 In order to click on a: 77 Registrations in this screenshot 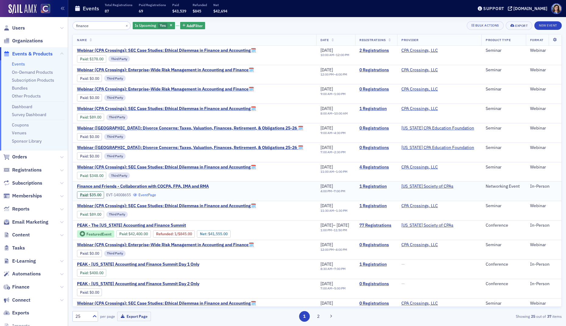, I will do `click(376, 225)`.